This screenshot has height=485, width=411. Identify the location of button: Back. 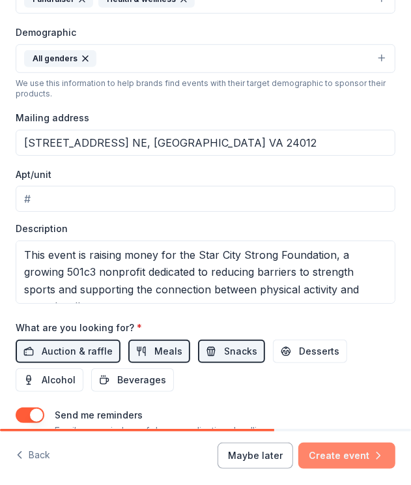
(33, 455).